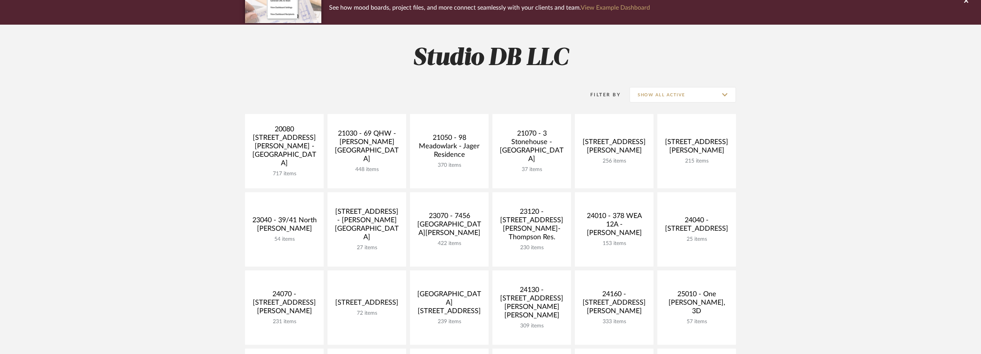 The width and height of the screenshot is (981, 354). Describe the element at coordinates (614, 161) in the screenshot. I see `div: 256 items` at that location.